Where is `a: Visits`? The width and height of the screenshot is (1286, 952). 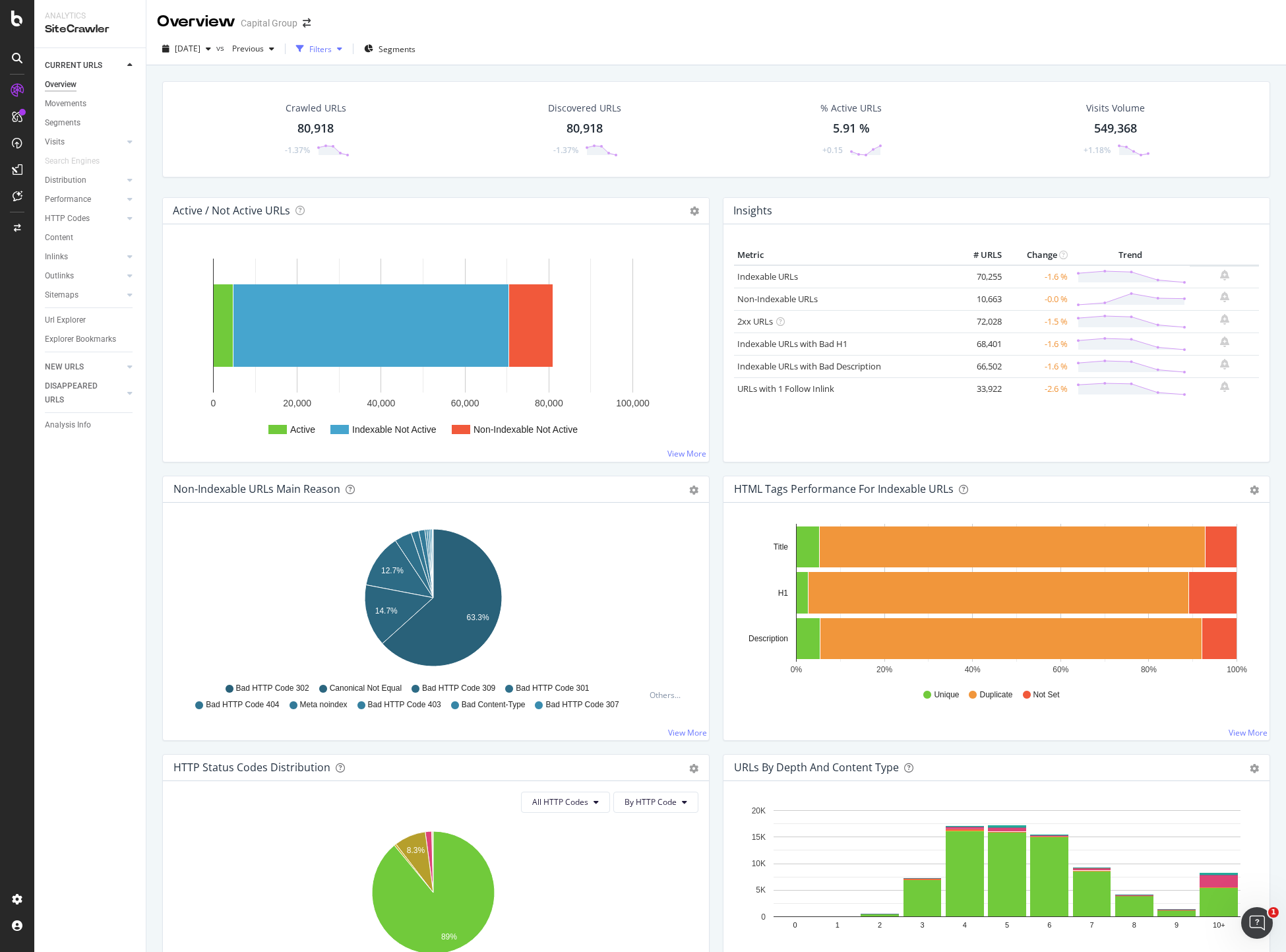
a: Visits is located at coordinates (84, 142).